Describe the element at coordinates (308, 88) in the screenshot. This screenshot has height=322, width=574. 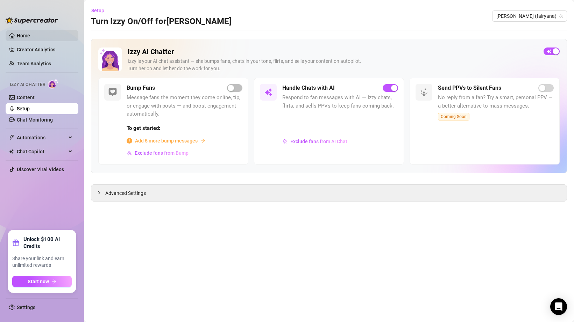
I see `h5: Handle Chats with AI` at that location.